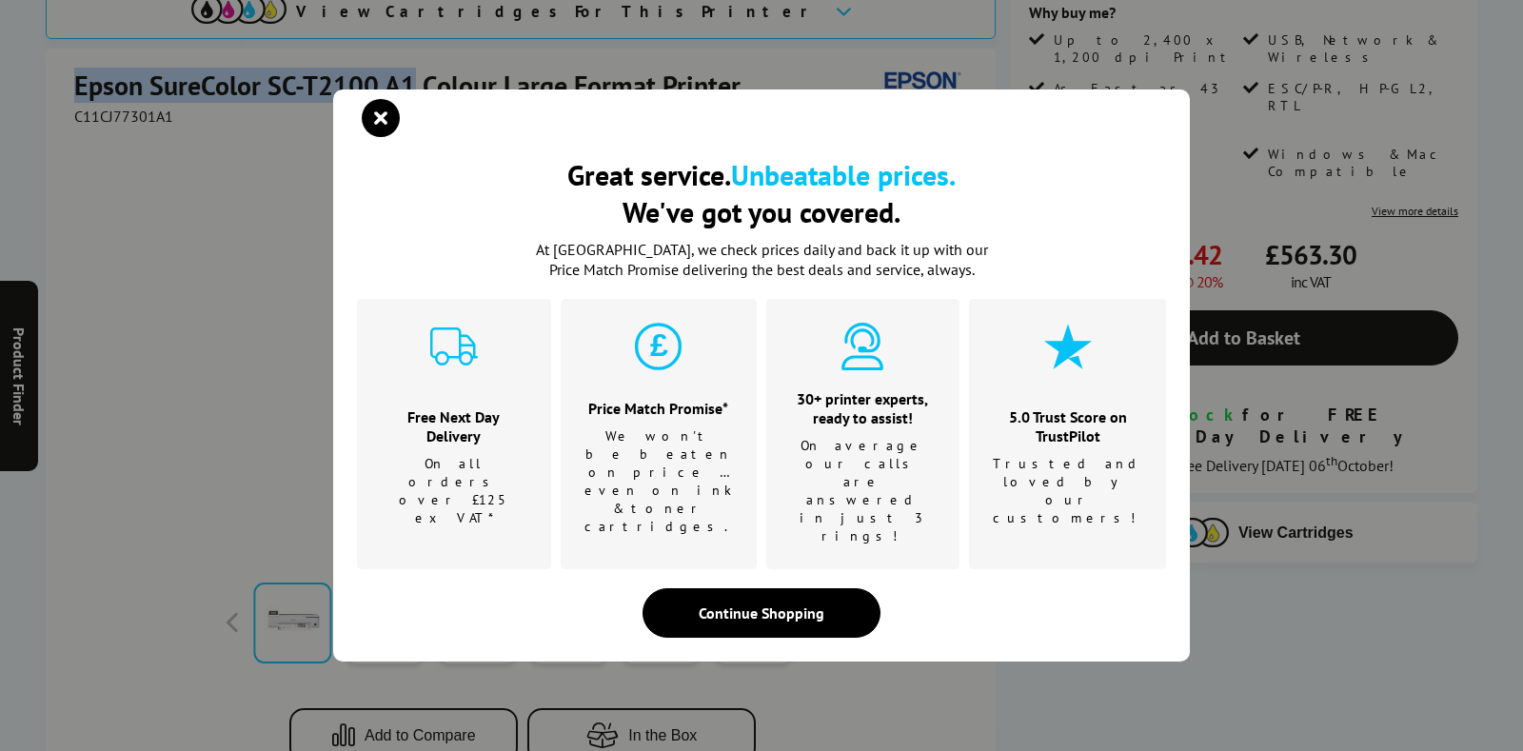 The image size is (1523, 751). What do you see at coordinates (454, 347) in the screenshot?
I see `img: delivery-cyan.svg` at bounding box center [454, 347].